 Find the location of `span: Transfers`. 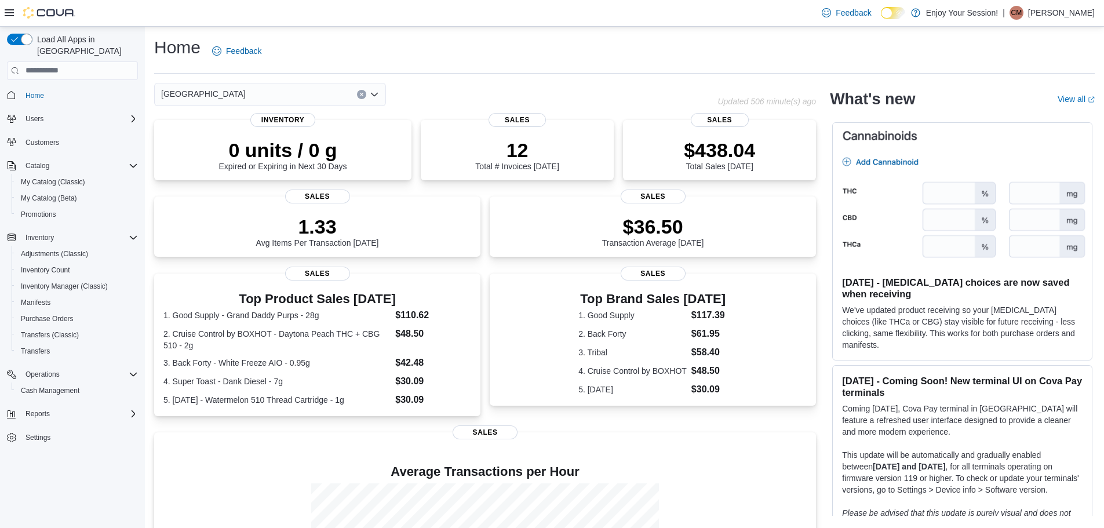

span: Transfers is located at coordinates (35, 351).